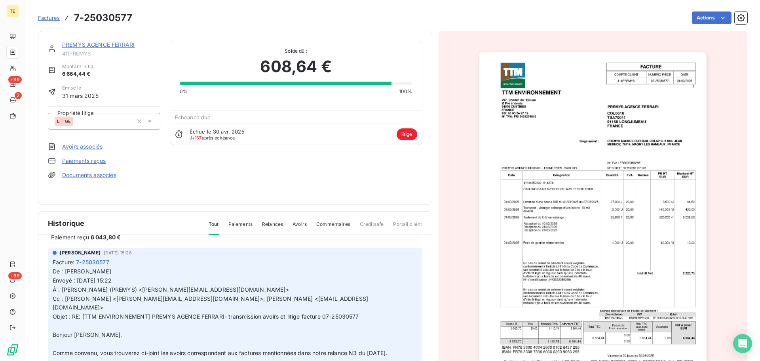 Image resolution: width=760 pixels, height=361 pixels. Describe the element at coordinates (103, 18) in the screenshot. I see `h3: 7-25030577` at that location.